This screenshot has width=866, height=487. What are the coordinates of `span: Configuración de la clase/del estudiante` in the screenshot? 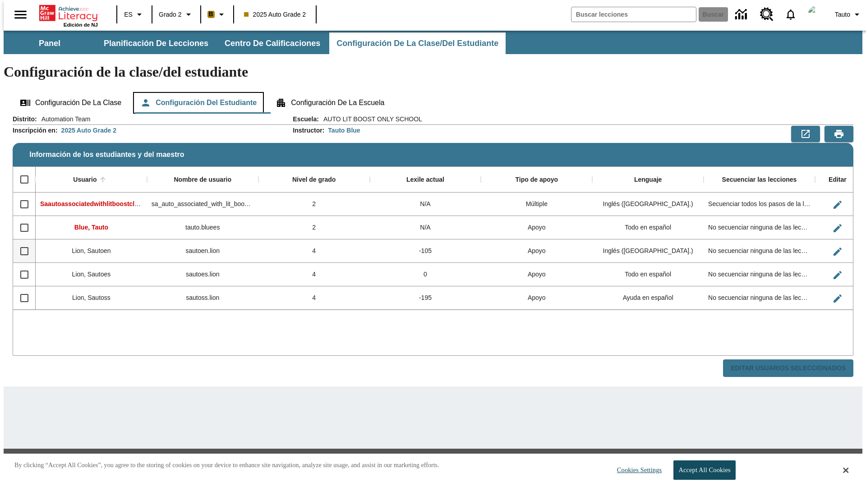 It's located at (417, 43).